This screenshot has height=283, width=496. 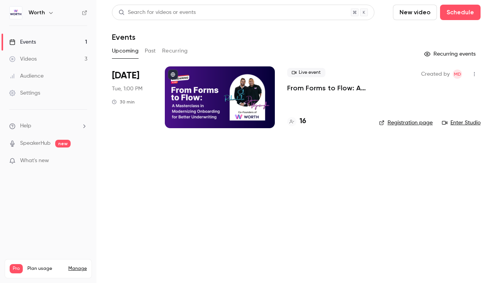 What do you see at coordinates (327, 88) in the screenshot?
I see `p: From Forms to Flow: A Masterclass in Modernizing Onboarding for Better Underwriting` at bounding box center [327, 88].